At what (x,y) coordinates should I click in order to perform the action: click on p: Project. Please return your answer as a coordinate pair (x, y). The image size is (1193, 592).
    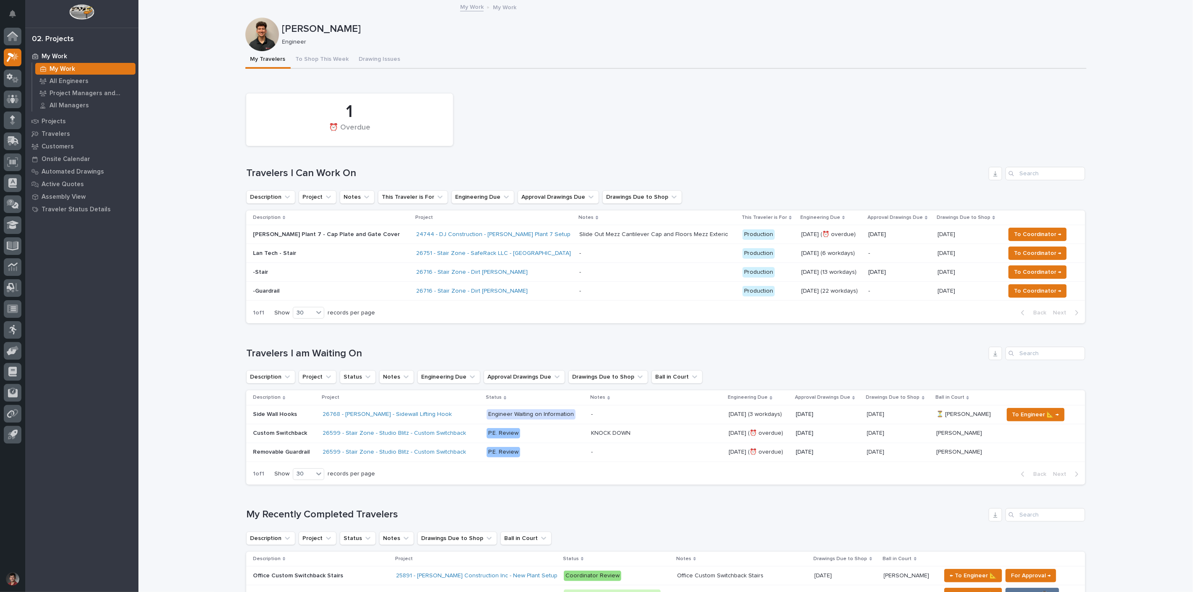
    Looking at the image, I should click on (404, 559).